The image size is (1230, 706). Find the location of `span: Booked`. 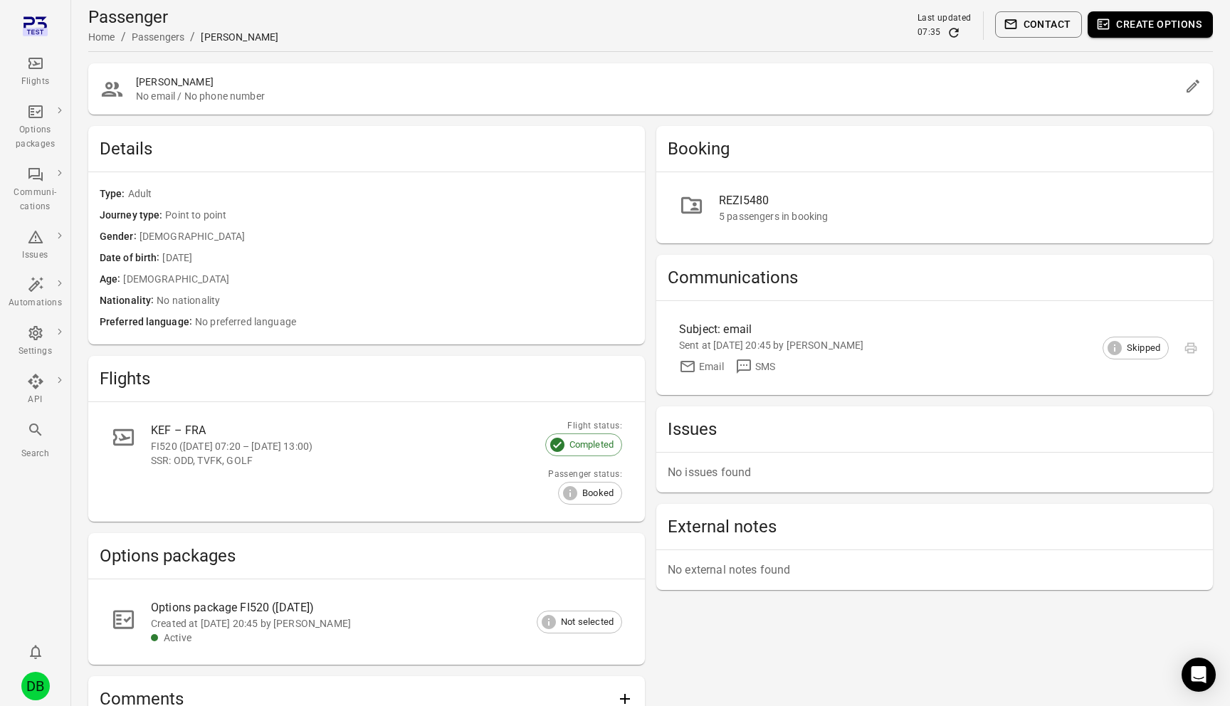

span: Booked is located at coordinates (598, 493).